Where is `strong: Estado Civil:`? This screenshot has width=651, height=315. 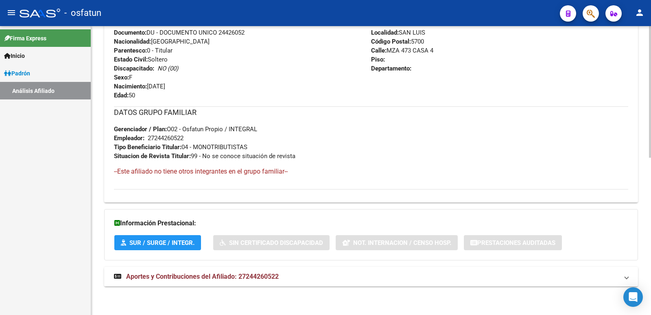 strong: Estado Civil: is located at coordinates (131, 59).